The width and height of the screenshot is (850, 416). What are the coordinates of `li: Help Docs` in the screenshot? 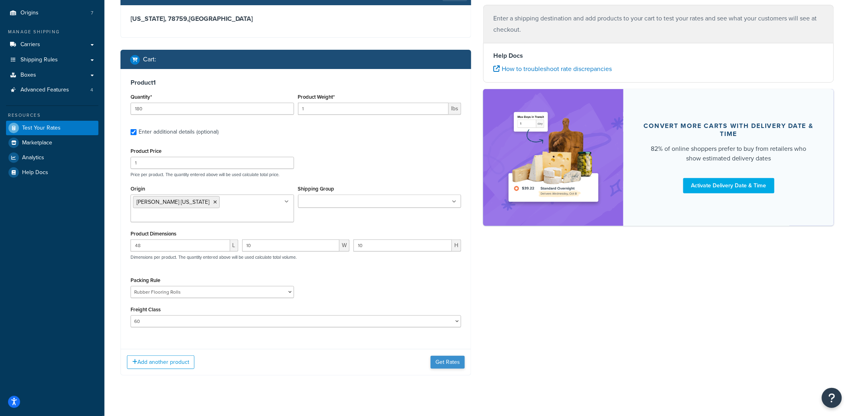 It's located at (52, 173).